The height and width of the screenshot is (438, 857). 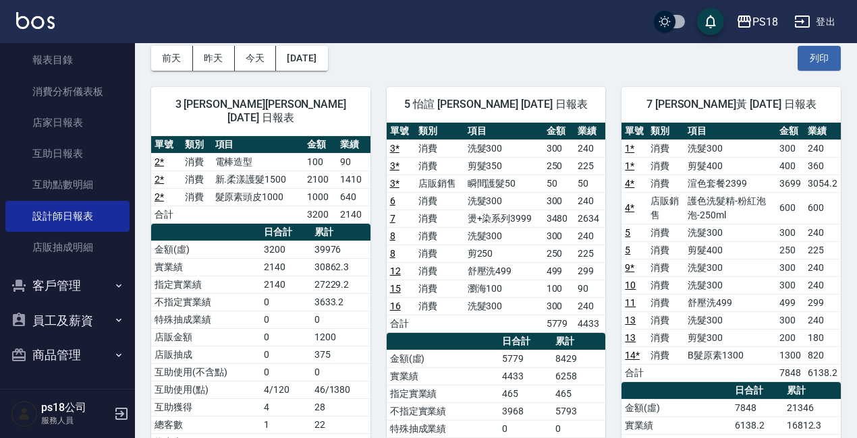 What do you see at coordinates (206, 355) in the screenshot?
I see `td: 店販抽成` at bounding box center [206, 355].